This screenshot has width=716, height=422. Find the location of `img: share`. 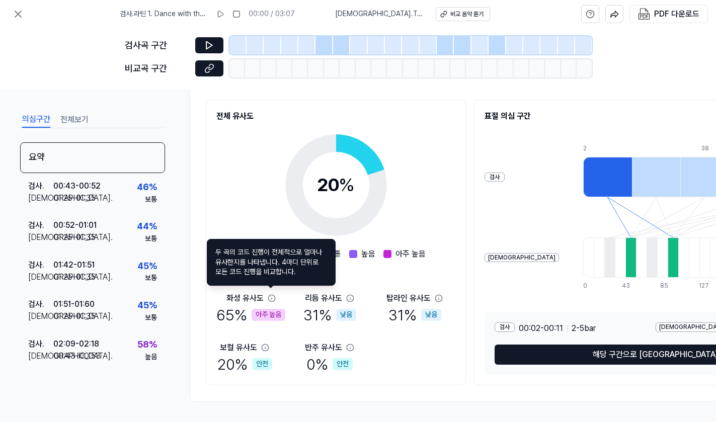

img: share is located at coordinates (615, 14).